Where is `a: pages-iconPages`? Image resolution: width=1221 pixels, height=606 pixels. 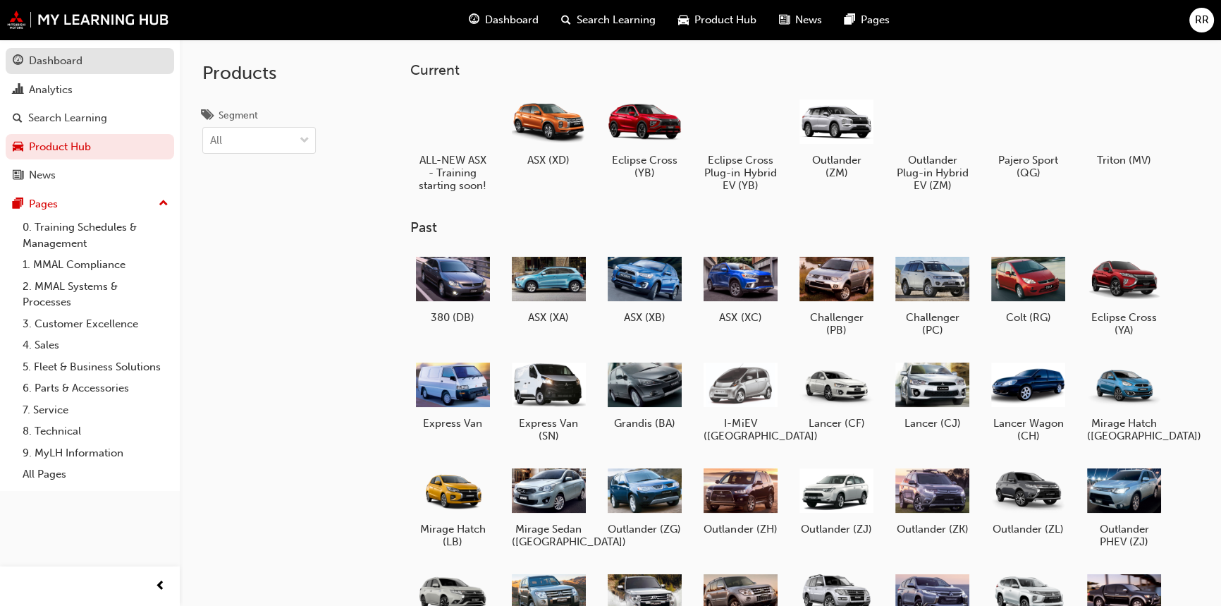 a: pages-iconPages is located at coordinates (867, 20).